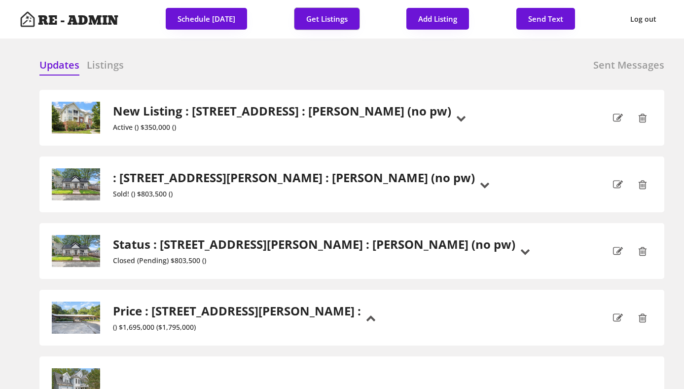 The image size is (684, 389). Describe the element at coordinates (314, 260) in the screenshot. I see `div: Closed (Pending) $803,500 ()` at that location.